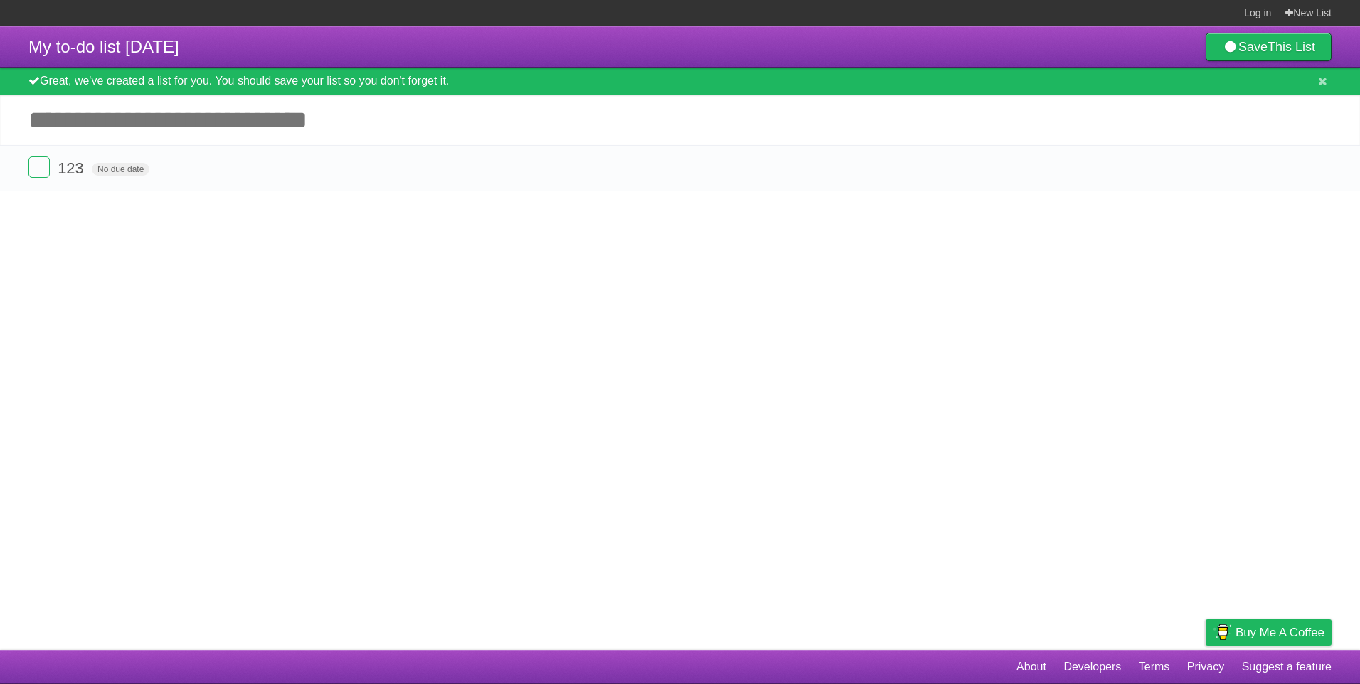 This screenshot has width=1360, height=684. Describe the element at coordinates (1291, 47) in the screenshot. I see `b: This List` at that location.